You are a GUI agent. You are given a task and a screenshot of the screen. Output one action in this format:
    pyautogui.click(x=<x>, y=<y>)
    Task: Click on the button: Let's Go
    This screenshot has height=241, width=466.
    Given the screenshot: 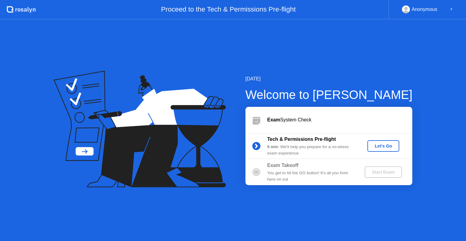 What is the action you would take?
    pyautogui.click(x=383, y=146)
    